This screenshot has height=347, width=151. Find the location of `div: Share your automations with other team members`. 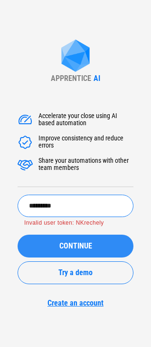

div: Share your automations with other team members is located at coordinates (86, 165).